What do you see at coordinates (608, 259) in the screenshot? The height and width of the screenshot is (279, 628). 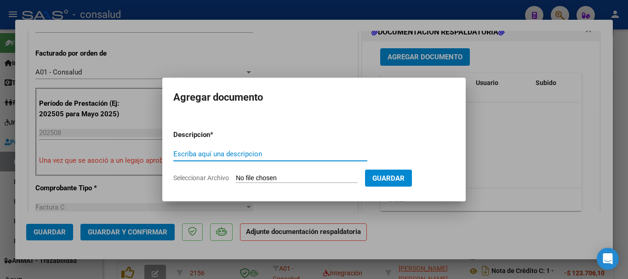 I see `div: Open Intercom Messenger` at bounding box center [608, 259].